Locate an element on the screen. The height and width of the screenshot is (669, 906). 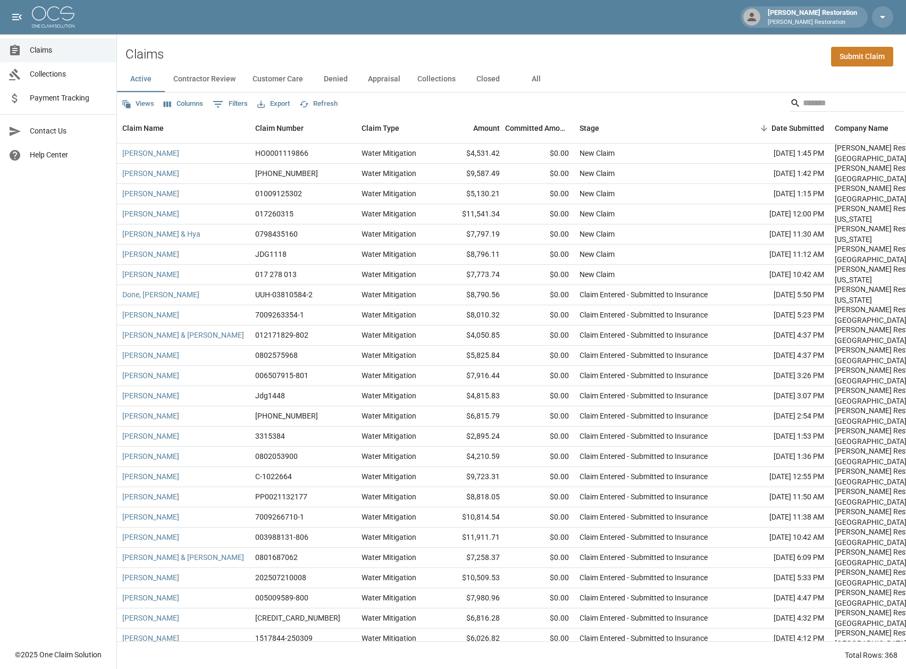
div: C-1022664 is located at coordinates (273, 477).